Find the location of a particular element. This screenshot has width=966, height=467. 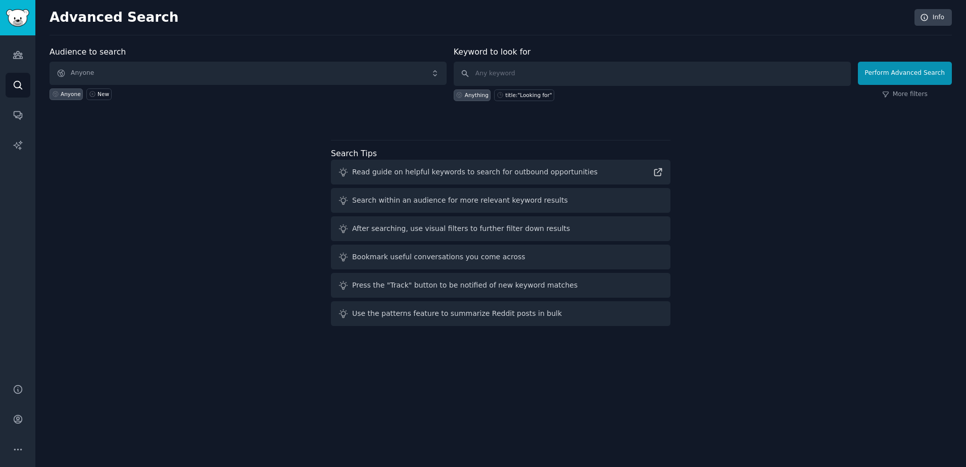

a: Info is located at coordinates (934, 18).